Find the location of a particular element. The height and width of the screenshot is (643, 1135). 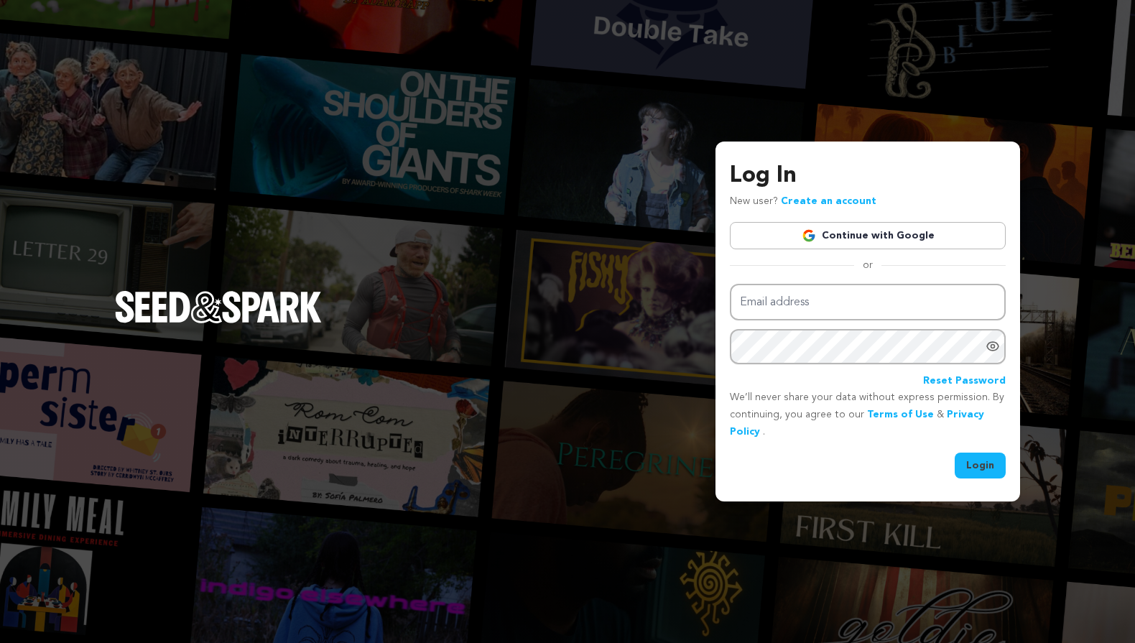

a: Show password as plain text. Warning: this will display your password on the screen. is located at coordinates (993, 346).